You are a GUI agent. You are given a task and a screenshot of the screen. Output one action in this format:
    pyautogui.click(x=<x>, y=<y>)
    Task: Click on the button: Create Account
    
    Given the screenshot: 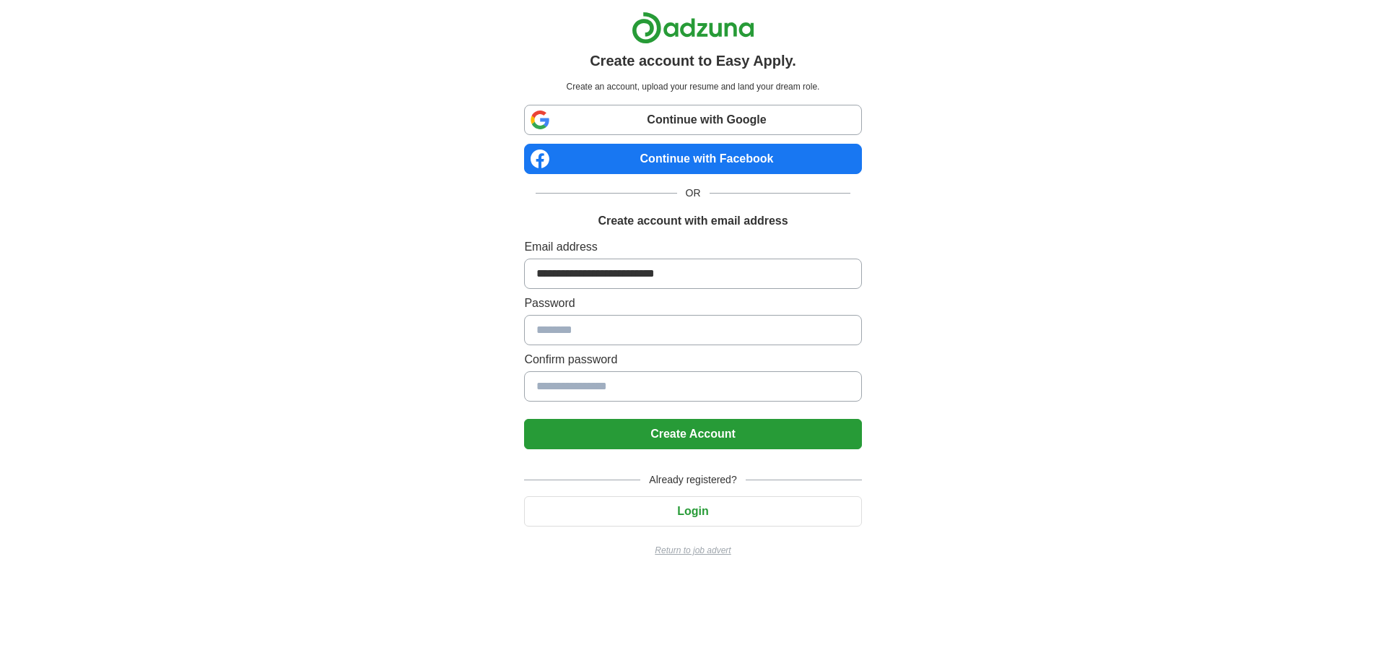 What is the action you would take?
    pyautogui.click(x=692, y=434)
    